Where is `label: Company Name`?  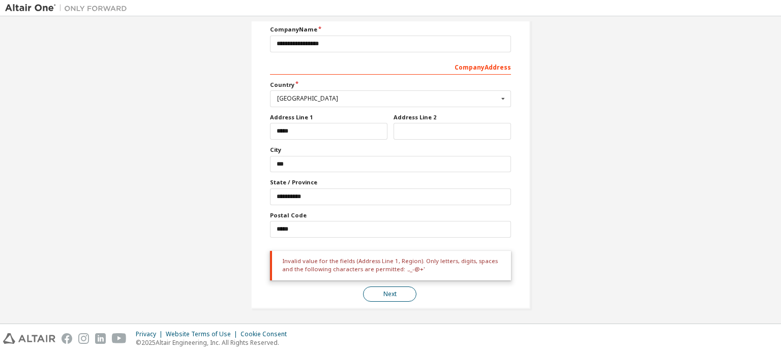
label: Company Name is located at coordinates (390, 29).